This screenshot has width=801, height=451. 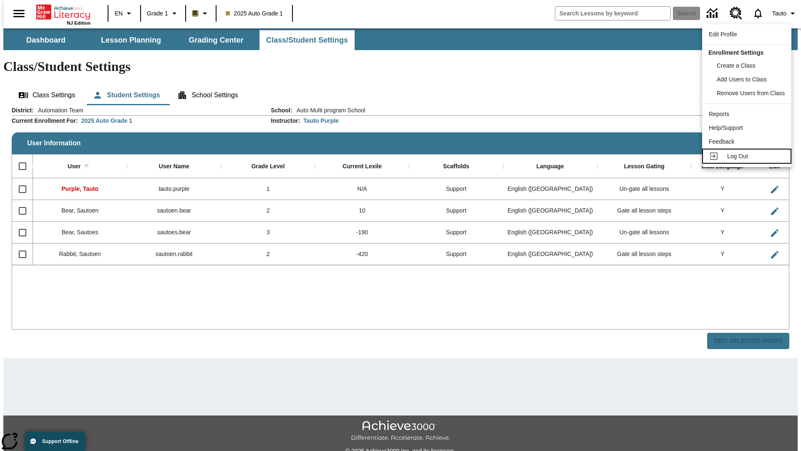 What do you see at coordinates (751, 93) in the screenshot?
I see `span: Remove Users from Class` at bounding box center [751, 93].